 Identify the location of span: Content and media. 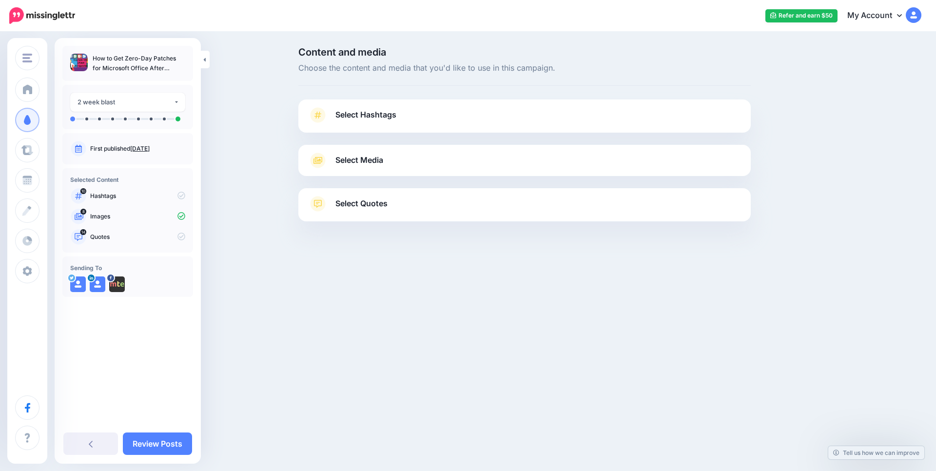
(525, 52).